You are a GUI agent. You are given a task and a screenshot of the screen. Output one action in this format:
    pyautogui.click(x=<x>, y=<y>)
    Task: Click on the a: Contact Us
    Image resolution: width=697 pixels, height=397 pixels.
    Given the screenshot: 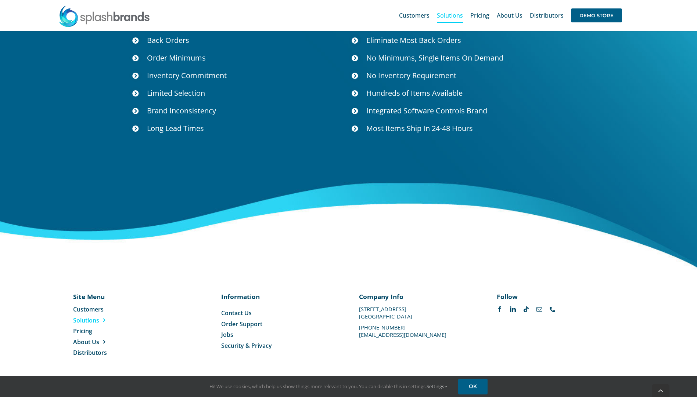 What is the action you would take?
    pyautogui.click(x=279, y=313)
    